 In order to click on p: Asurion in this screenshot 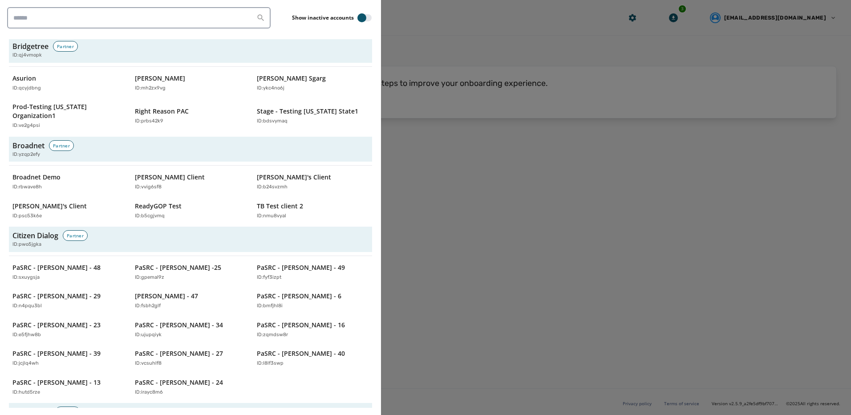, I will do `click(24, 78)`.